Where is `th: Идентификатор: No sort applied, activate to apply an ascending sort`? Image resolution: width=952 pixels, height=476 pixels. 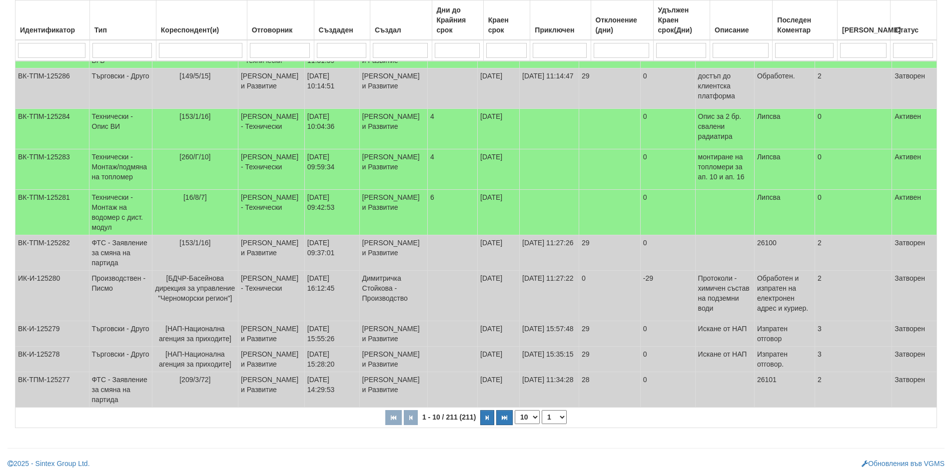 th: Идентификатор: No sort applied, activate to apply an ascending sort is located at coordinates (52, 20).